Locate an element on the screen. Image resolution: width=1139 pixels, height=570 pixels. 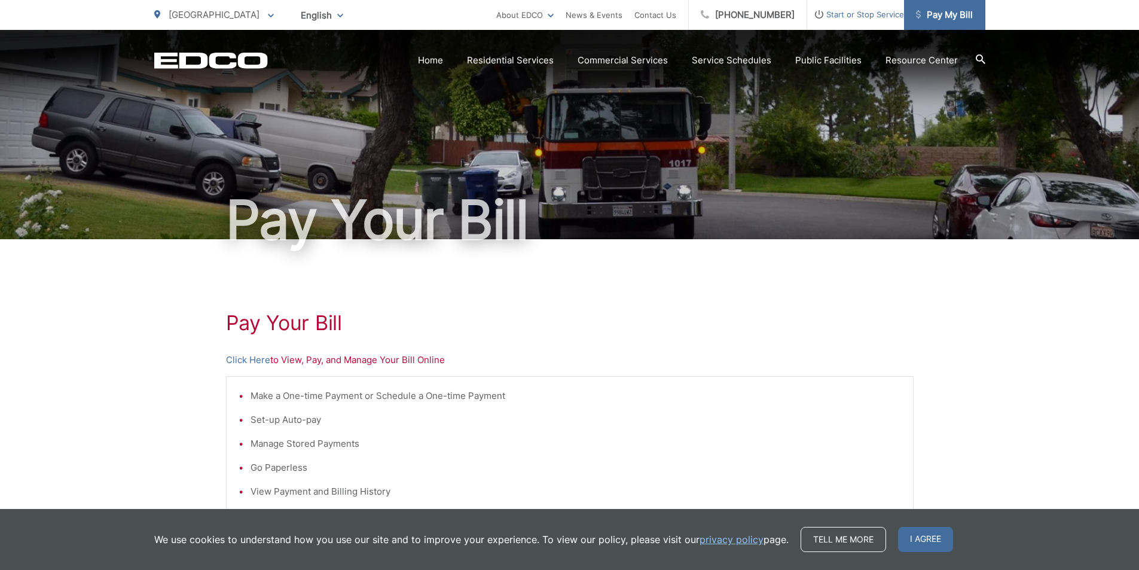
span: Pay My Bill is located at coordinates (944, 15).